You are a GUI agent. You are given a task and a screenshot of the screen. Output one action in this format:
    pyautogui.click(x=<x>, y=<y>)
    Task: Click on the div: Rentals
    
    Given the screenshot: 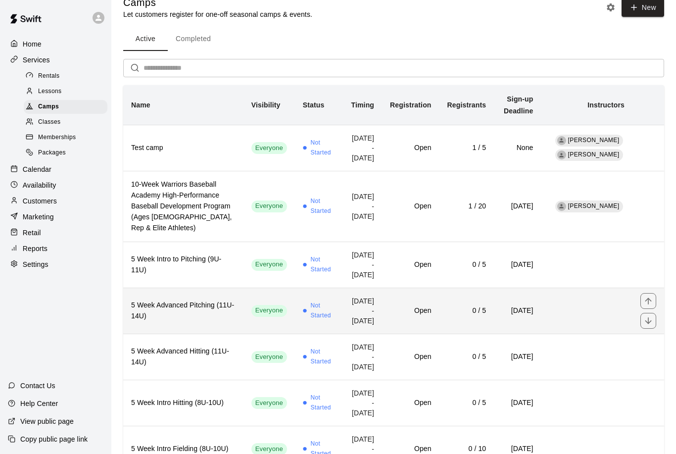 What is the action you would take?
    pyautogui.click(x=65, y=76)
    